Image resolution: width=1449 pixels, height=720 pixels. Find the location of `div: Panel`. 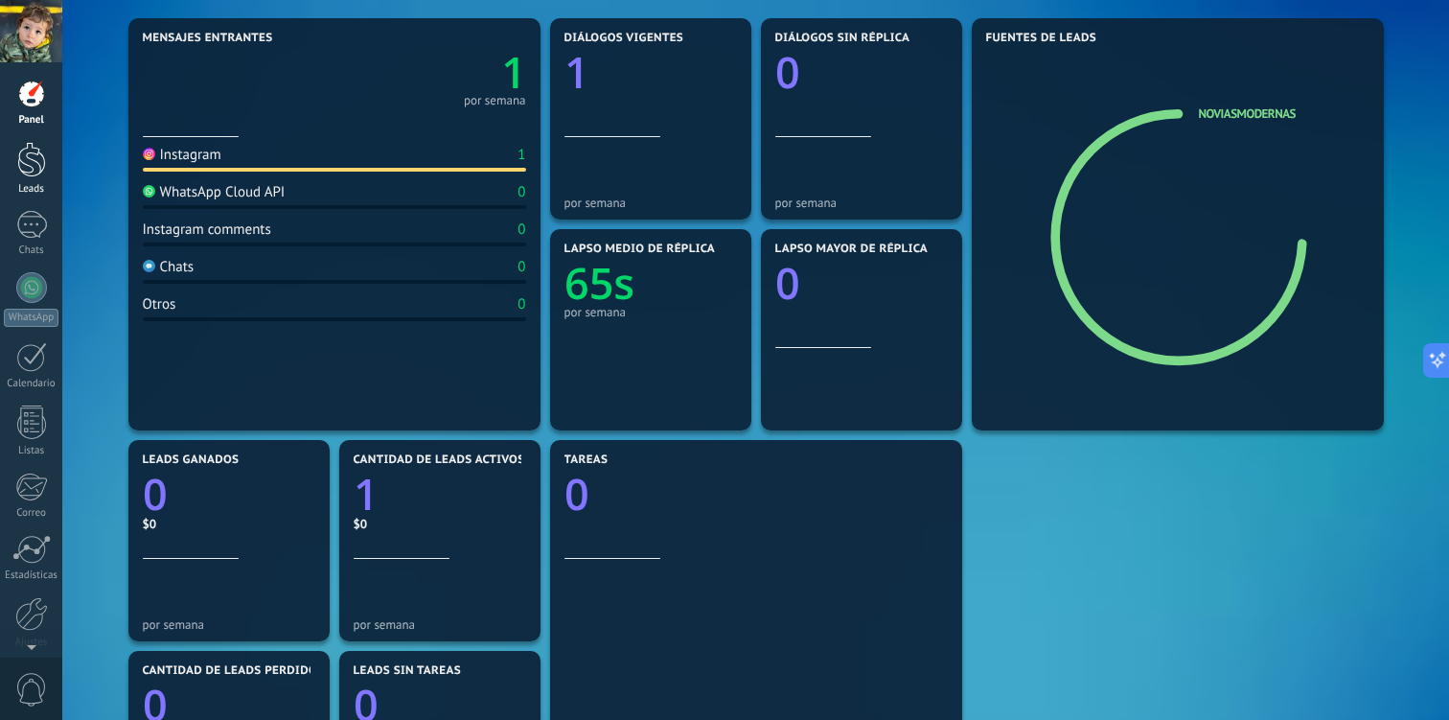

div: Panel is located at coordinates (32, 120).